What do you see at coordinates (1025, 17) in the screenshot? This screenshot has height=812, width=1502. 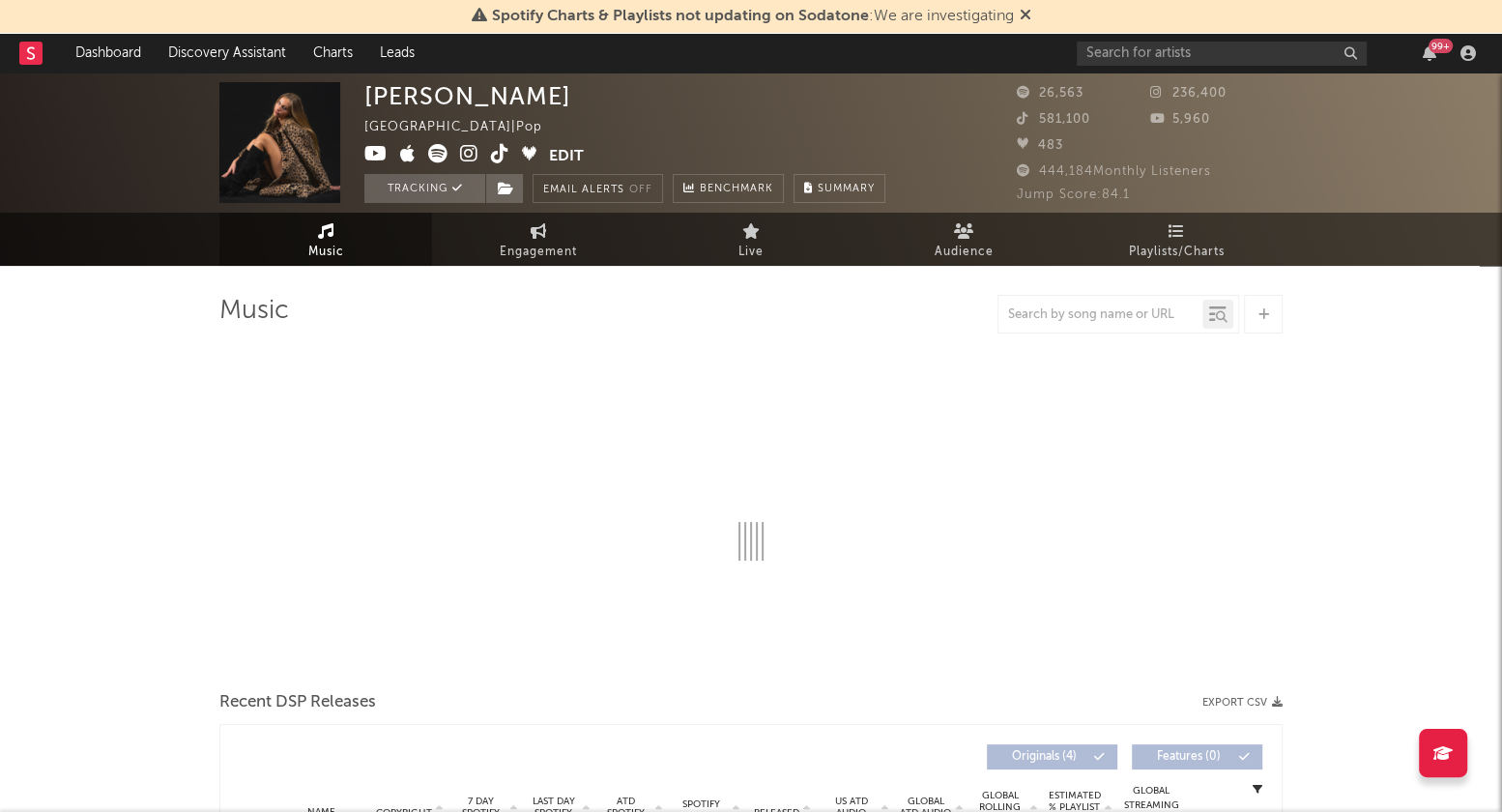 I see `span: Dismiss` at bounding box center [1025, 17].